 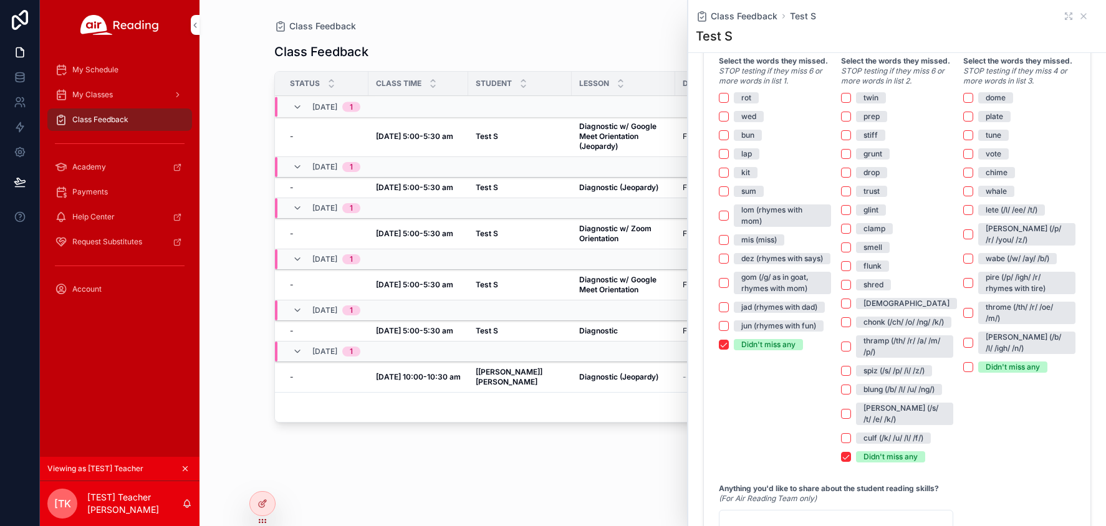 I want to click on a: Diagnostic, so click(x=624, y=331).